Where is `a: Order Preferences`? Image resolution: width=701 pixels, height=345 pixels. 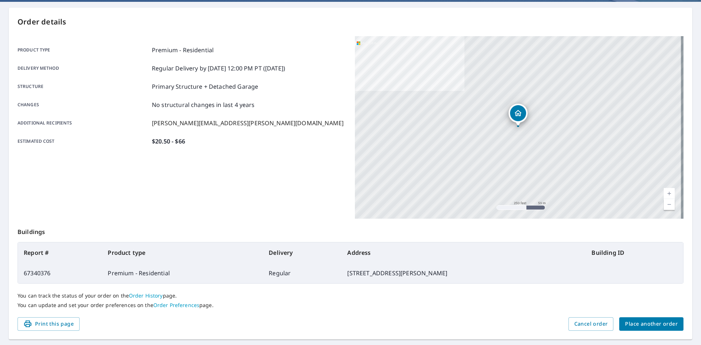 a: Order Preferences is located at coordinates (176, 305).